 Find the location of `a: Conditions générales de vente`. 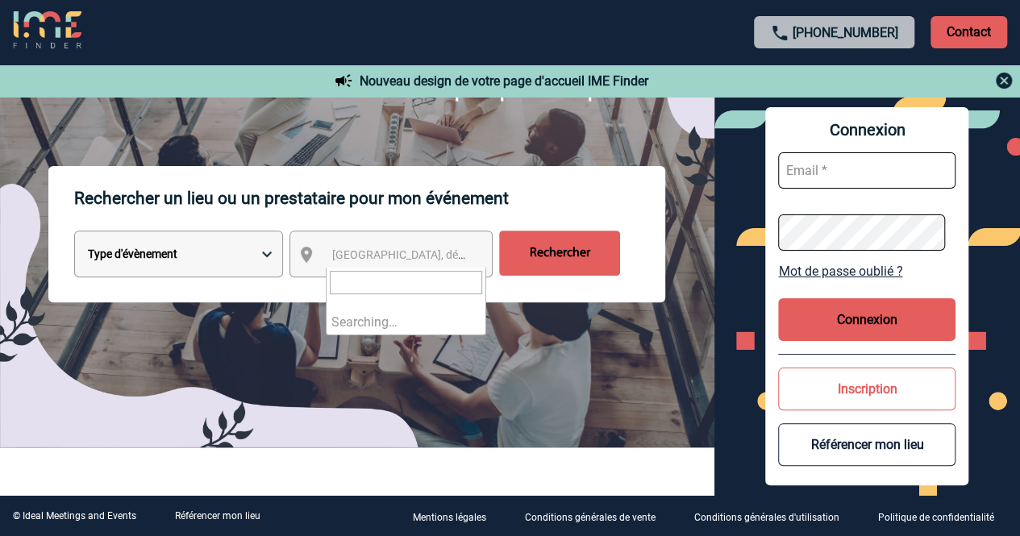

a: Conditions générales de vente is located at coordinates (597, 516).